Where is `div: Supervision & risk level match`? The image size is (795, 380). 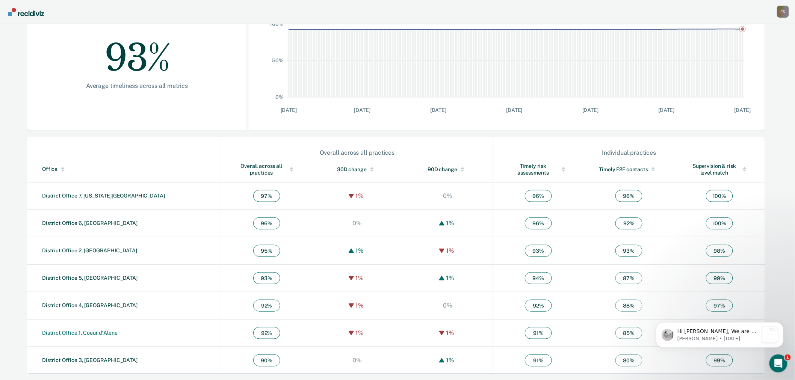 div: Supervision & risk level match is located at coordinates (720, 169).